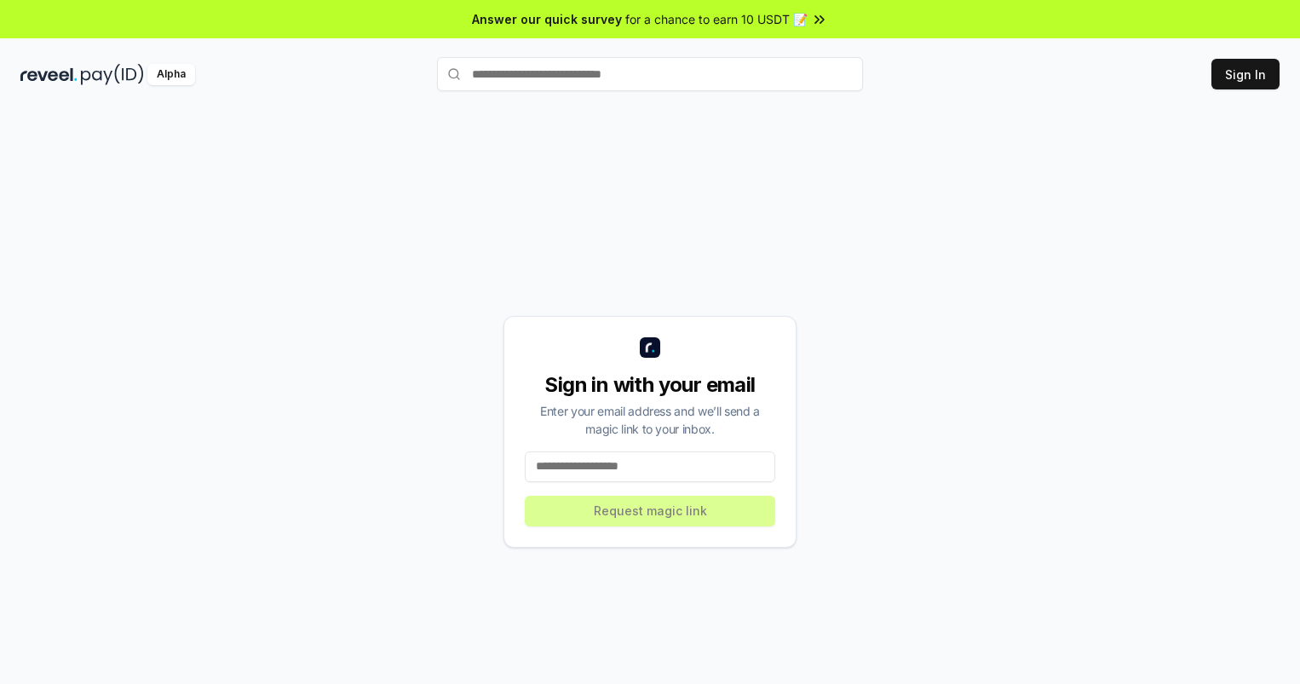 The image size is (1300, 684). What do you see at coordinates (650, 420) in the screenshot?
I see `div: Enter your email address and we’ll send a magic link to your inbox.` at bounding box center [650, 420].